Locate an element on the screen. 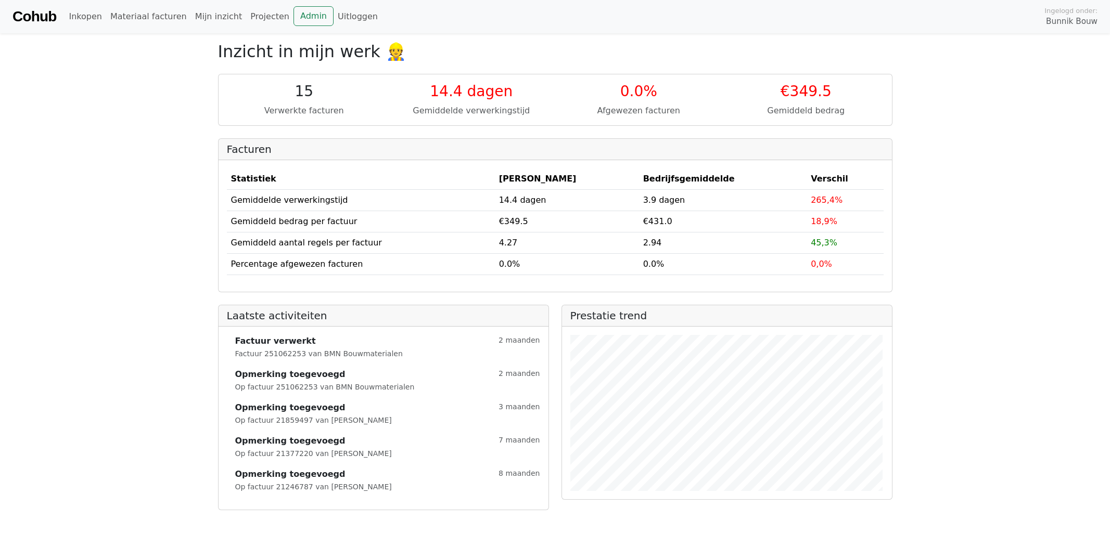 This screenshot has height=546, width=1110. h2: Laatste activiteiten is located at coordinates (383, 316).